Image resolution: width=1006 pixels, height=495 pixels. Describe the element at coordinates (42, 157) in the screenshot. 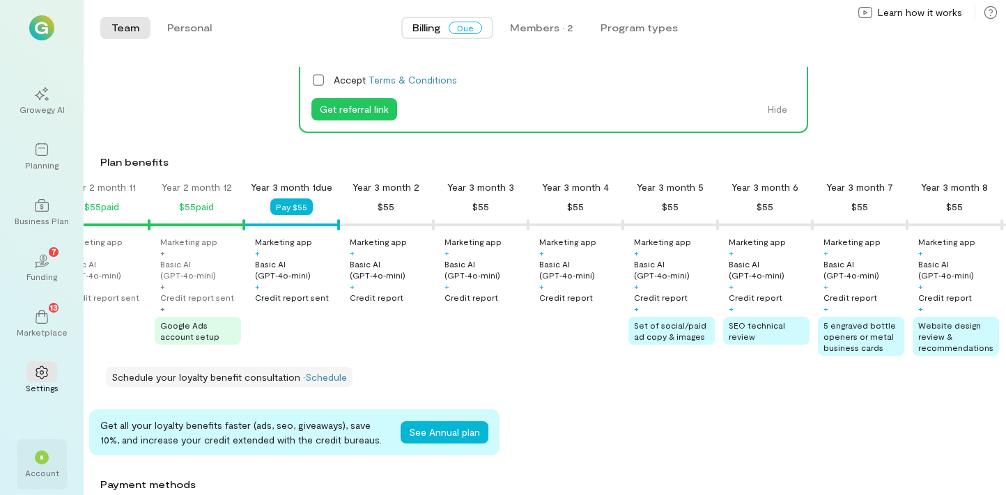

I see `a: Planning` at that location.